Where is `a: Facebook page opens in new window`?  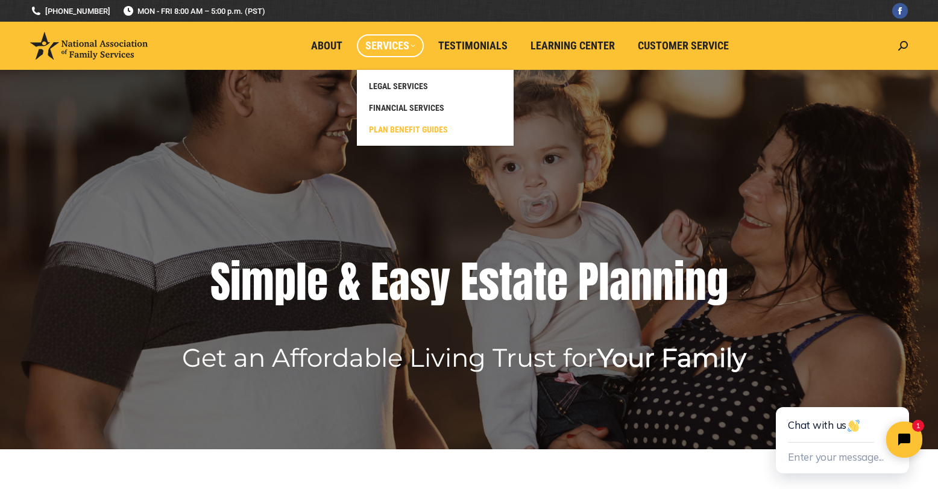 a: Facebook page opens in new window is located at coordinates (900, 11).